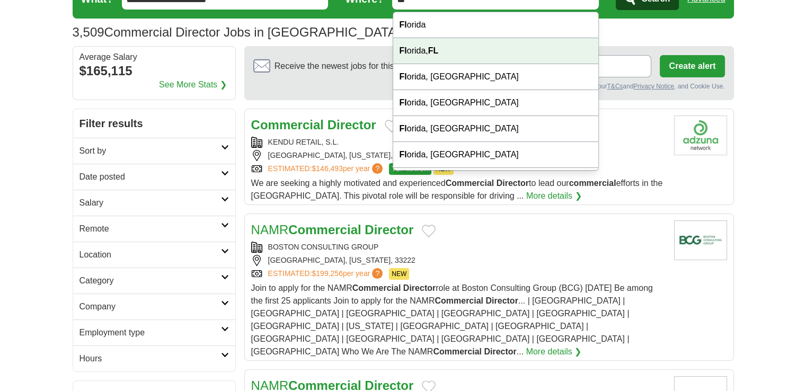  I want to click on strong: commercial, so click(593, 183).